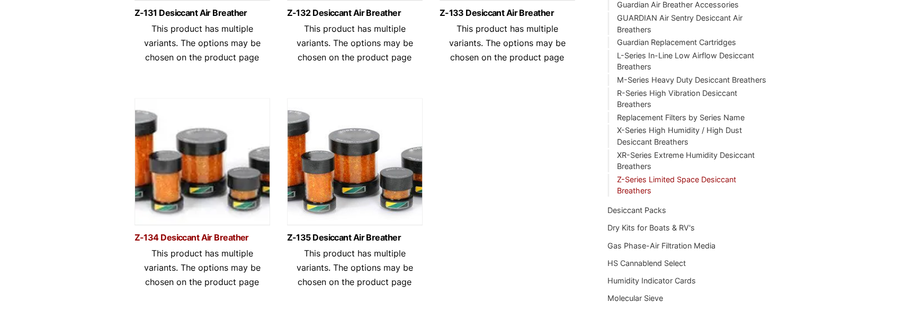 This screenshot has height=311, width=904. What do you see at coordinates (202, 13) in the screenshot?
I see `a: Z-131 Desiccant Air Breather` at bounding box center [202, 13].